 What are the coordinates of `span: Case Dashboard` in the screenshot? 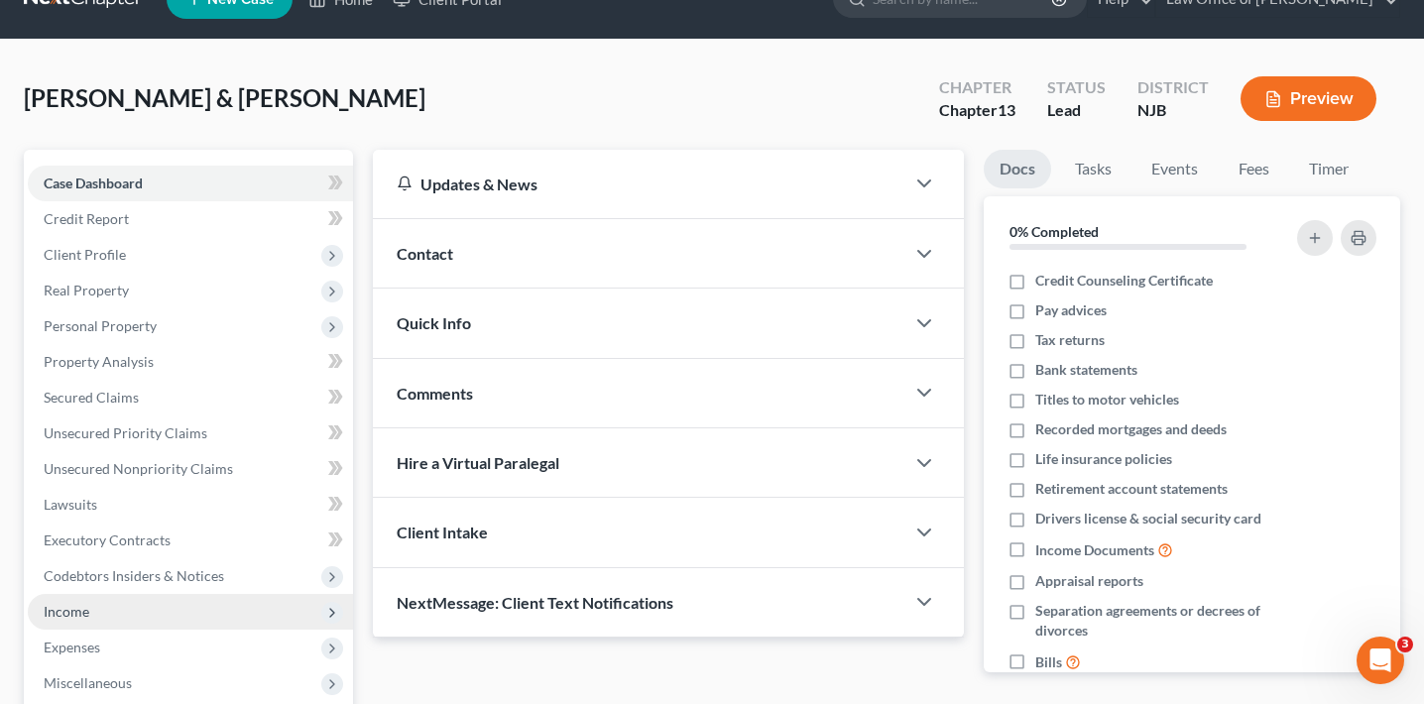 It's located at (93, 182).